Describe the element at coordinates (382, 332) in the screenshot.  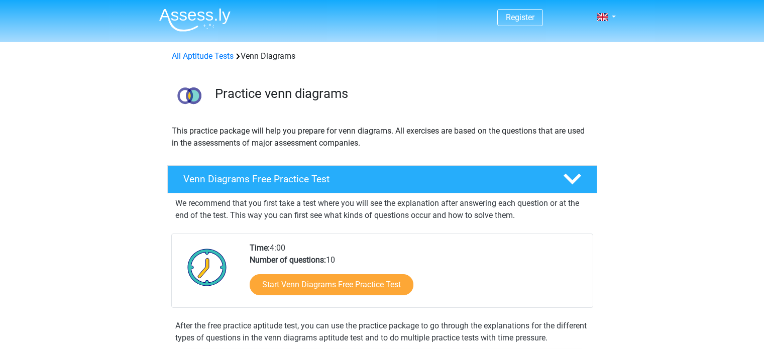
I see `div: After the free practice aptitude test, you can use the practice package to go through the explana...` at that location.